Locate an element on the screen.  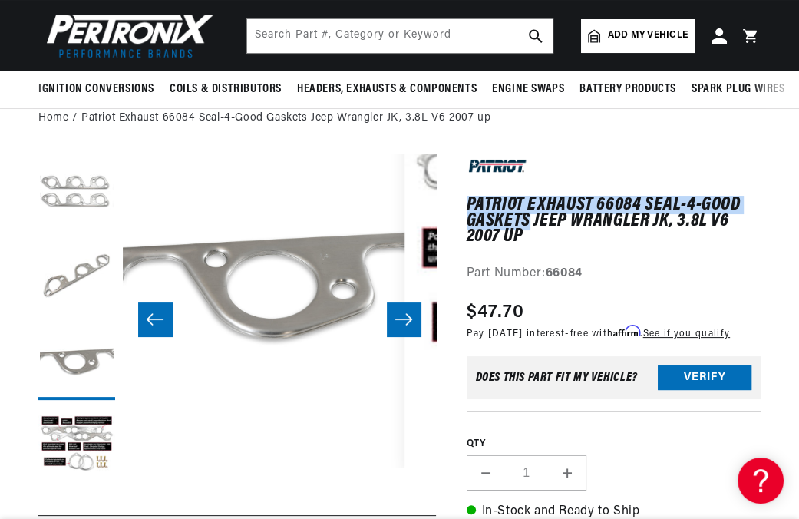
span: Engine Swaps is located at coordinates (528, 89).